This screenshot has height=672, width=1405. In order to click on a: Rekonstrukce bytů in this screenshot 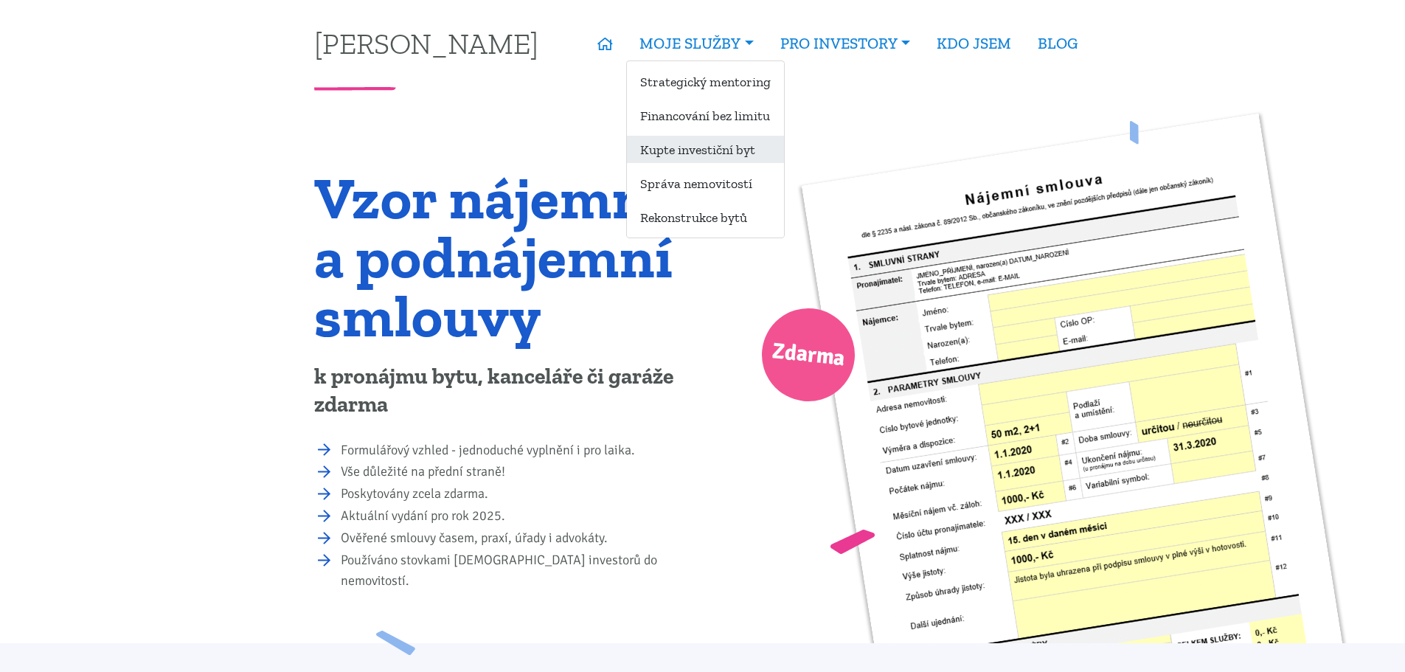, I will do `click(705, 217)`.